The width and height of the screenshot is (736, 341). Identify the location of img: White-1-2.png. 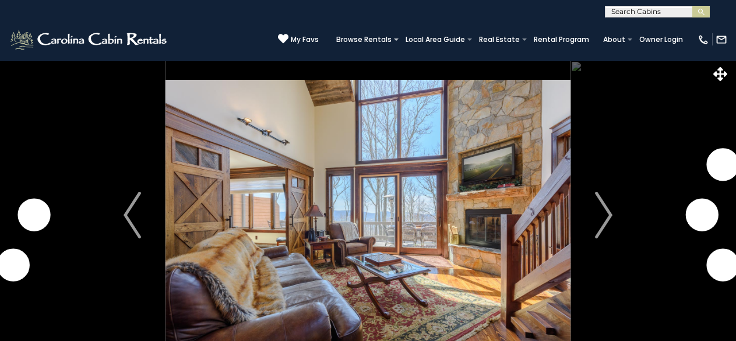
(89, 40).